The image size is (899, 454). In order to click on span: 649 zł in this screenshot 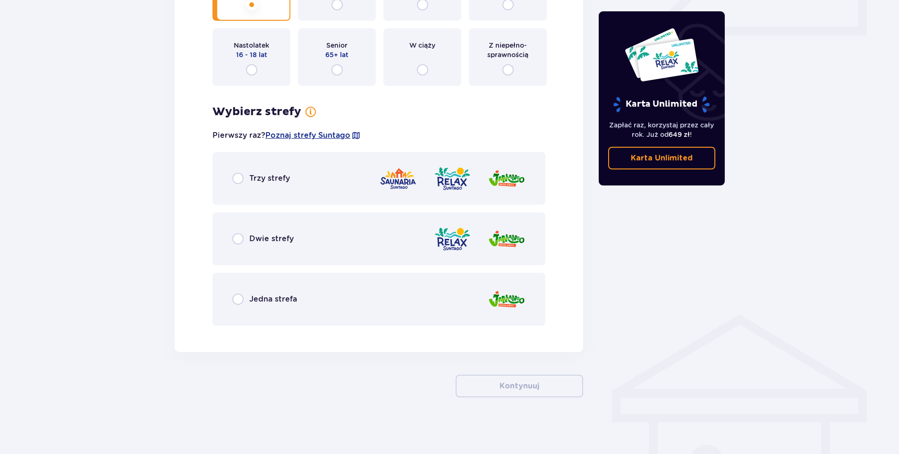, I will do `click(679, 135)`.